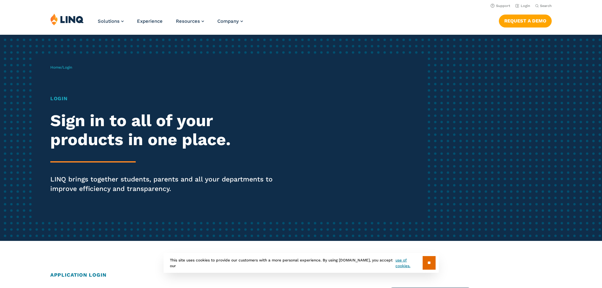  I want to click on a: Support, so click(501, 6).